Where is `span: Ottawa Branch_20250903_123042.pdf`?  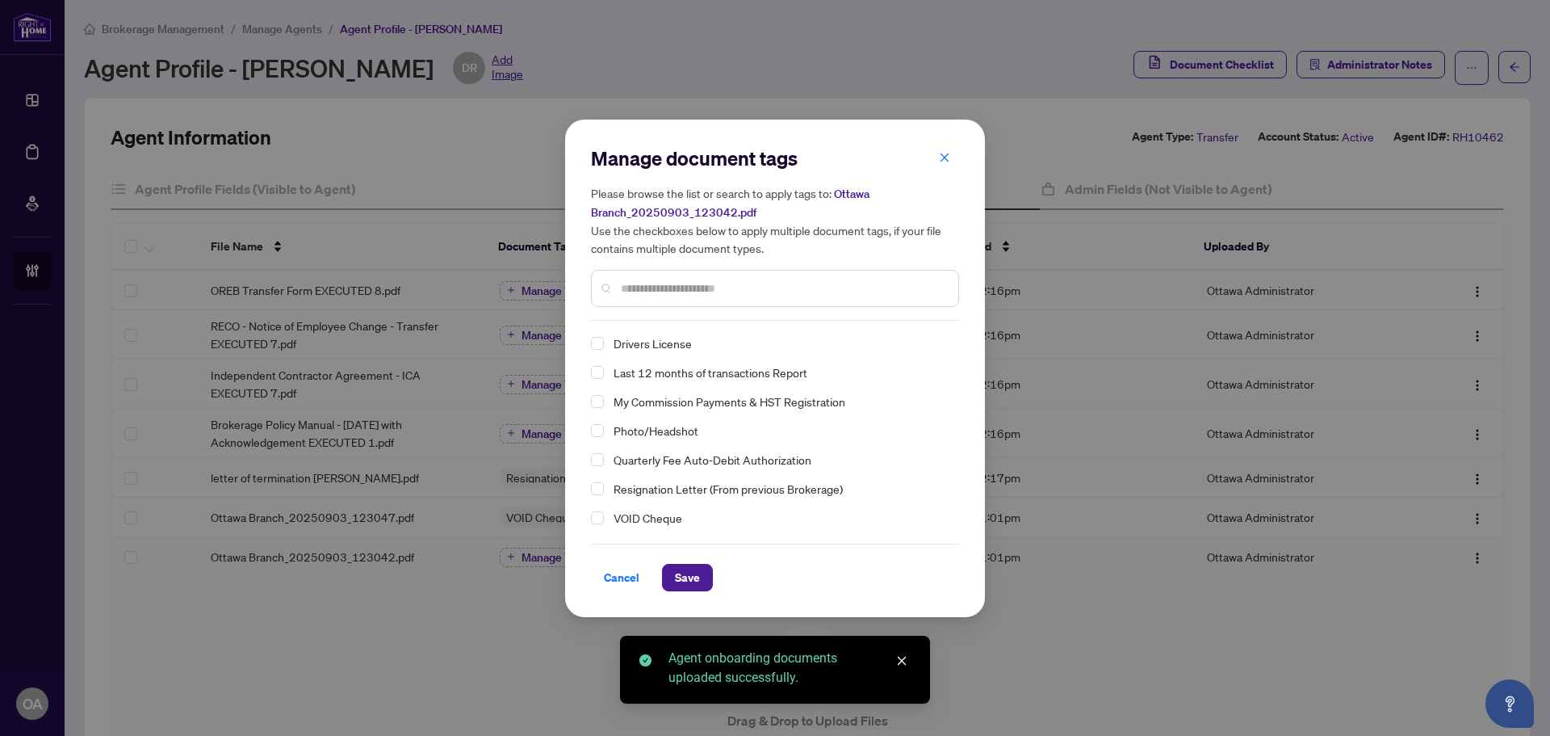
span: Ottawa Branch_20250903_123042.pdf is located at coordinates (730, 203).